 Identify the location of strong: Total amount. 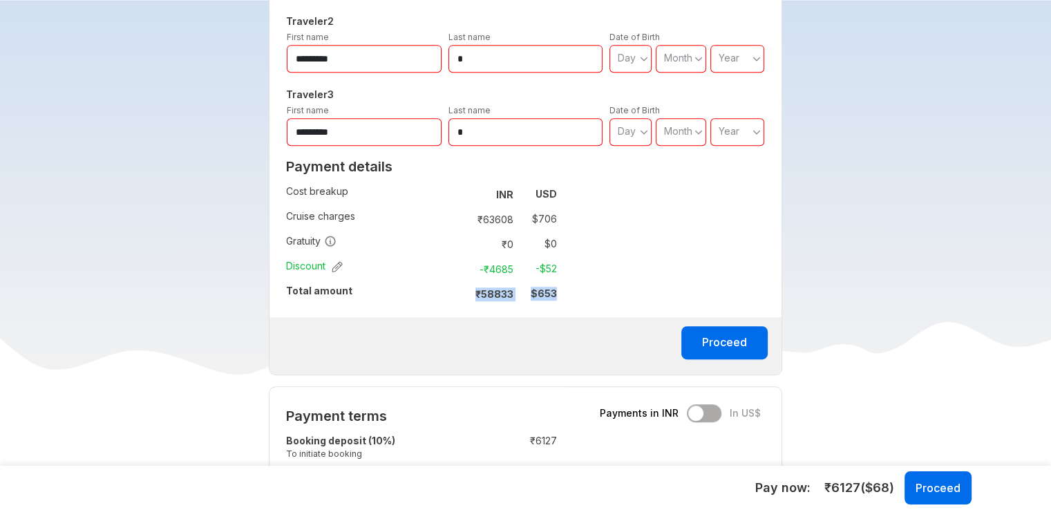
(319, 290).